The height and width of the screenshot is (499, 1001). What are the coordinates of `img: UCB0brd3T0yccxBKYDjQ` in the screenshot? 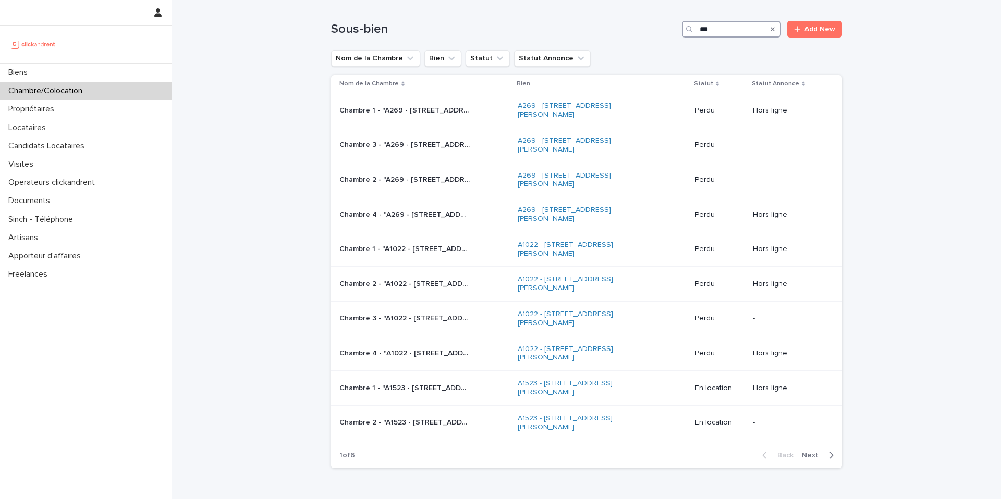 It's located at (33, 44).